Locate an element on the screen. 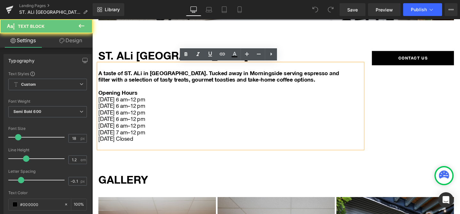 This screenshot has height=214, width=460. a: Laptop is located at coordinates (209, 10).